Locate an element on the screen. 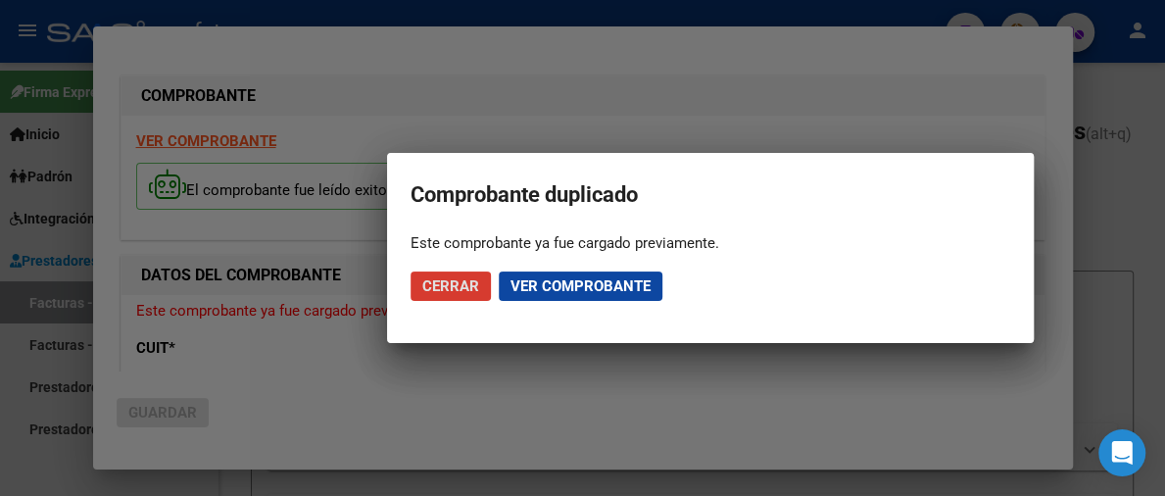 The width and height of the screenshot is (1165, 496). button: Ver comprobante is located at coordinates (580, 286).